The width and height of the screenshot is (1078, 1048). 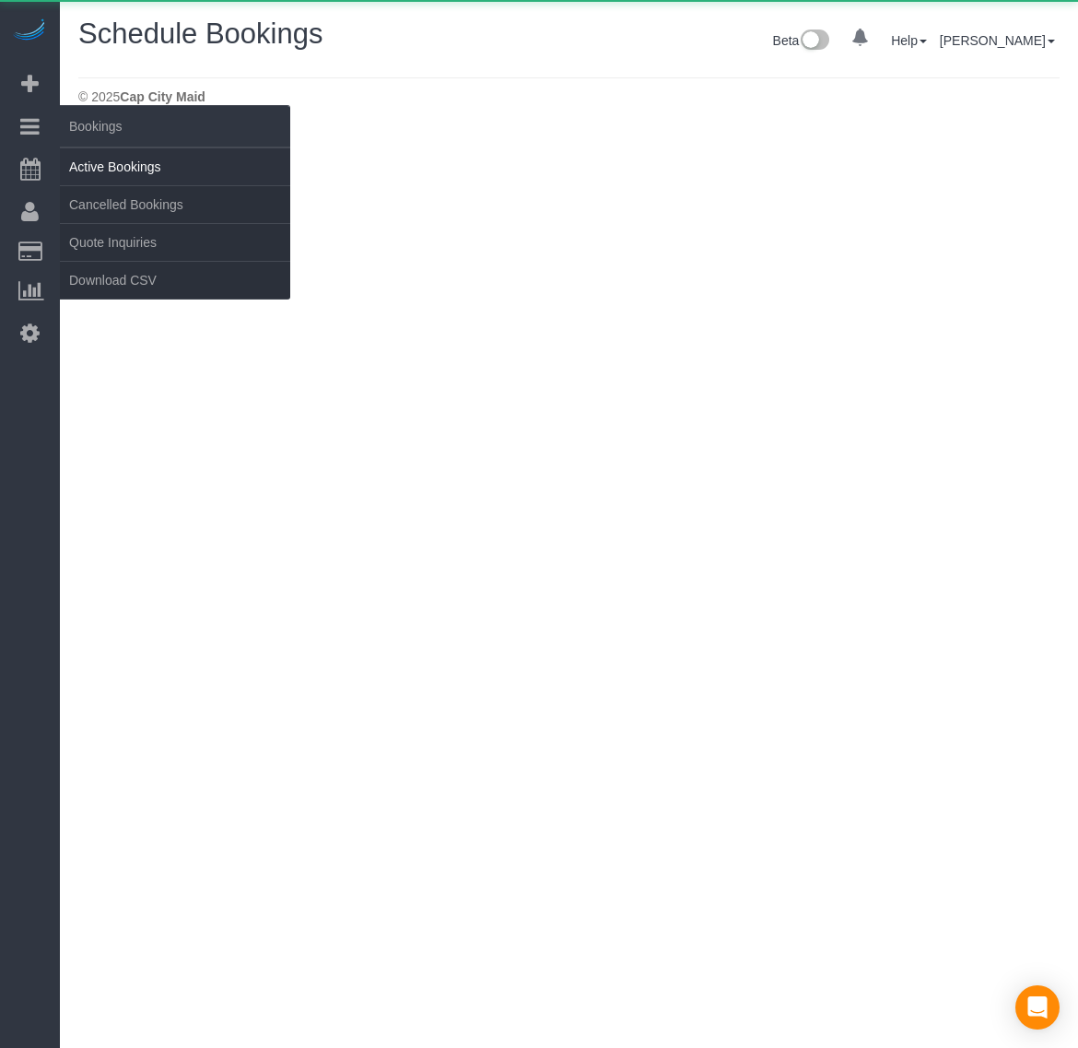 I want to click on a: Automaid Logo, so click(x=29, y=31).